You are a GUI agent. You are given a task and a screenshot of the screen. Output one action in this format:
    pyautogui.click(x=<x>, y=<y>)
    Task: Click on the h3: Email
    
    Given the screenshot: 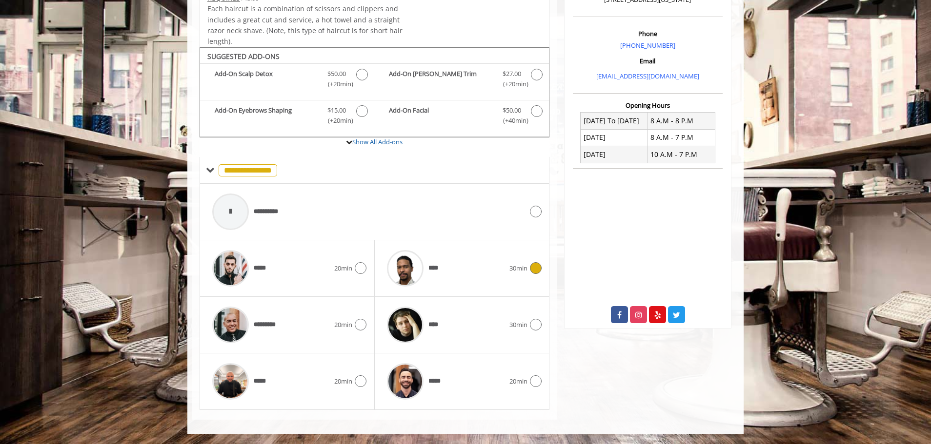 What is the action you would take?
    pyautogui.click(x=647, y=61)
    